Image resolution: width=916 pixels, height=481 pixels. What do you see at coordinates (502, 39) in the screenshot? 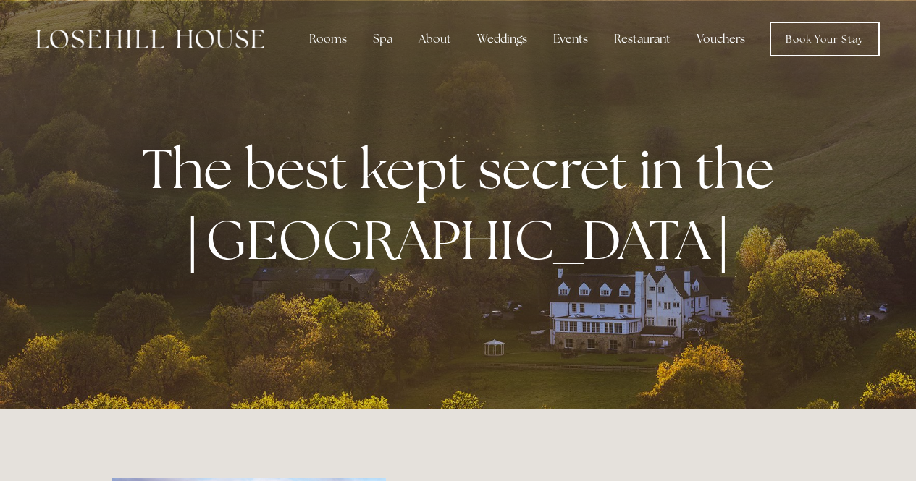
I see `div: Weddings` at bounding box center [502, 39].